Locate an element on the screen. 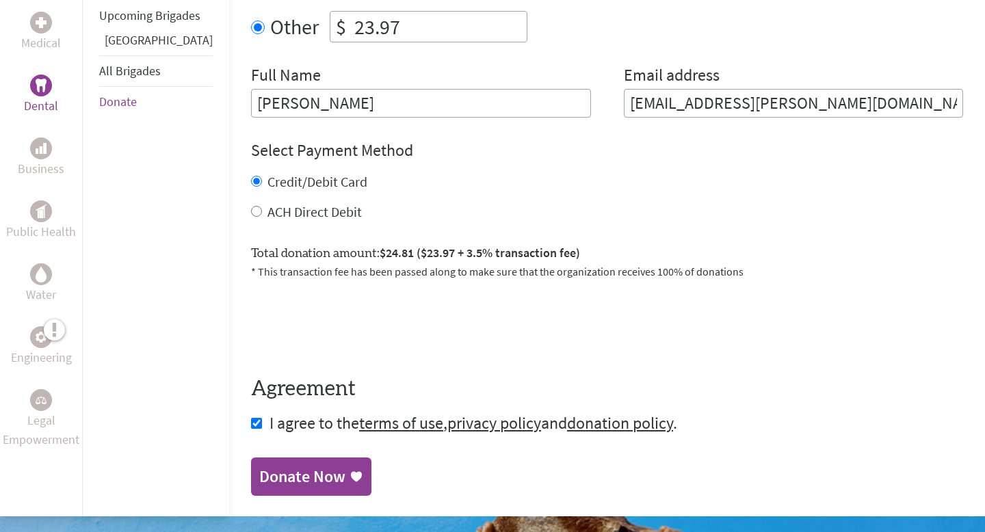 The image size is (985, 532). input: Enter Amount is located at coordinates (439, 27).